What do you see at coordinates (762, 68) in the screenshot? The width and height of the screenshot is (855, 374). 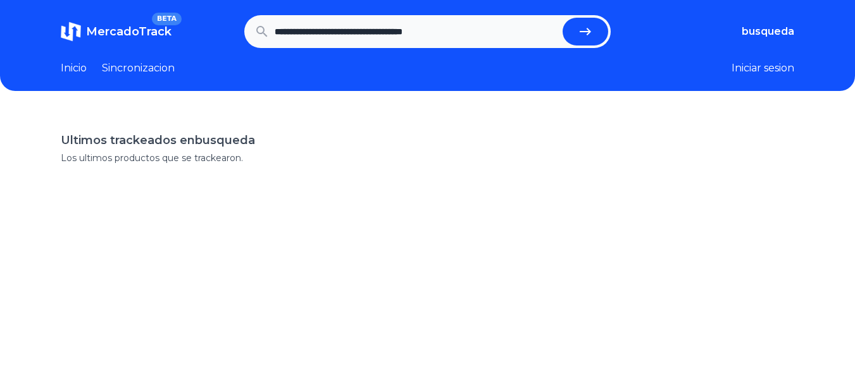 I see `button: Iniciar sesion` at bounding box center [762, 68].